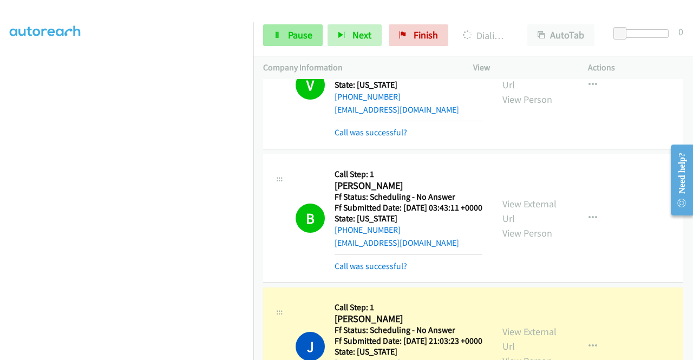  I want to click on p: Actions, so click(635, 68).